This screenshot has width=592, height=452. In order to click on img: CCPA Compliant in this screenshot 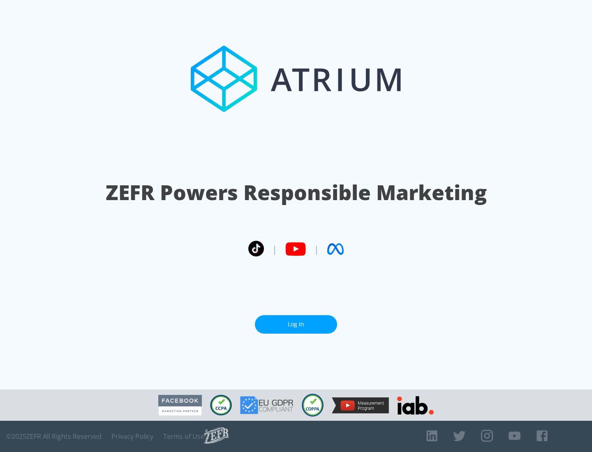, I will do `click(221, 405)`.